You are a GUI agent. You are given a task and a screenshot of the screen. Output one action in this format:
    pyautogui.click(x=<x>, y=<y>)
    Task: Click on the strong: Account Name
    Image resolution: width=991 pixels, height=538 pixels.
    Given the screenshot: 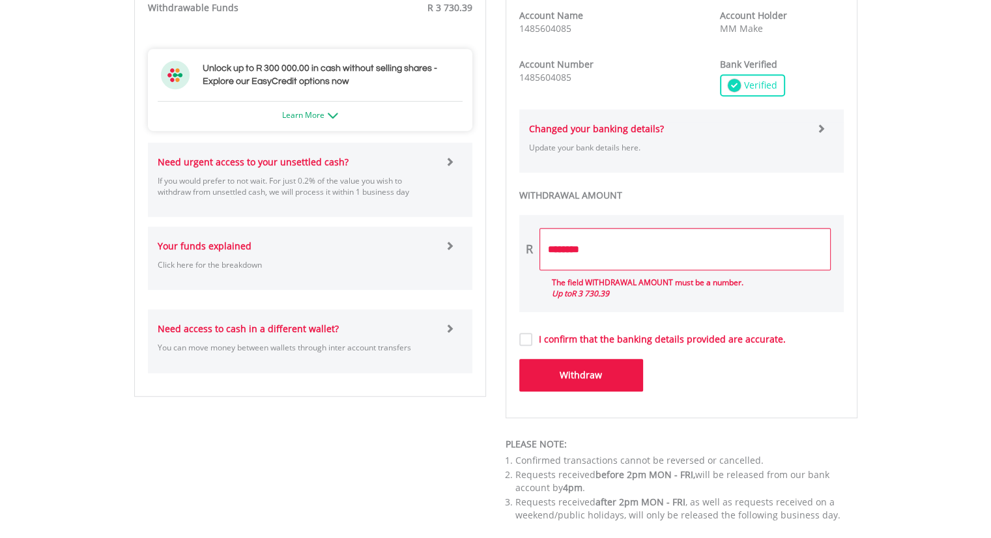 What is the action you would take?
    pyautogui.click(x=551, y=15)
    